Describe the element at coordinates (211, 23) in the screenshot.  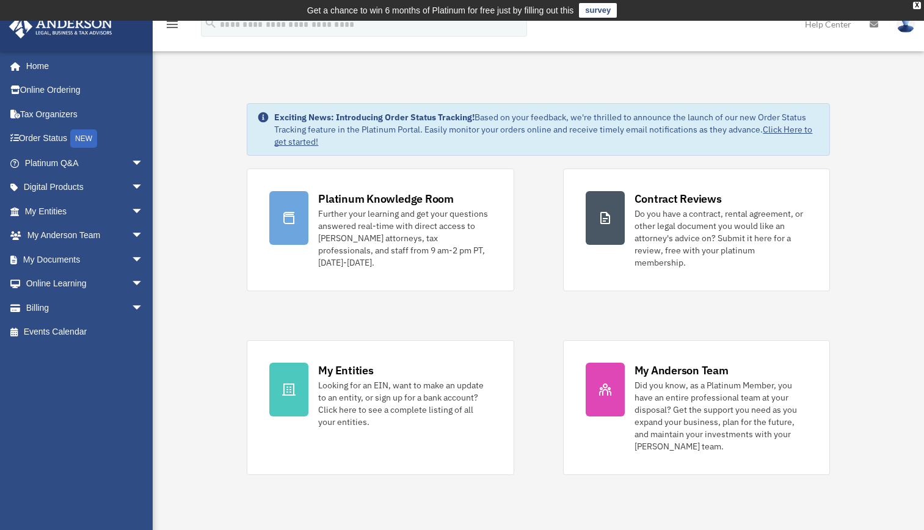
I see `i: search` at that location.